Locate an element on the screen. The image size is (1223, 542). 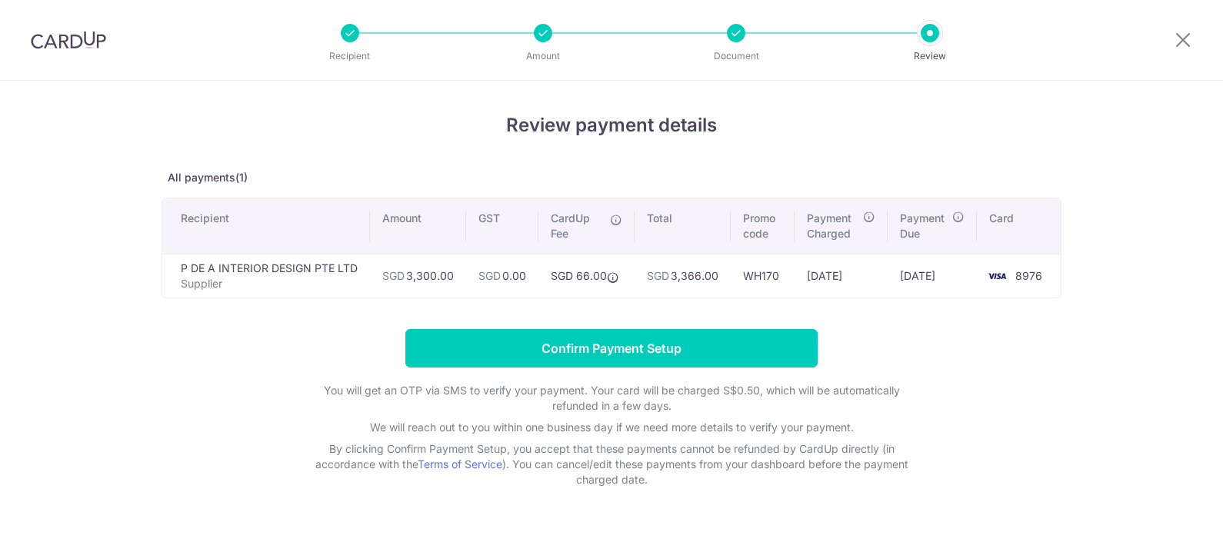
p: Supplier is located at coordinates (269, 284).